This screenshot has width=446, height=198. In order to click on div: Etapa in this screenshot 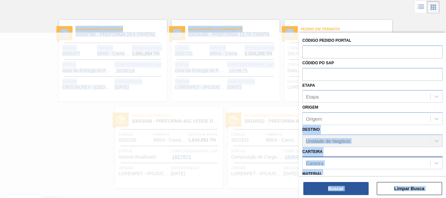, I will do `click(312, 97)`.